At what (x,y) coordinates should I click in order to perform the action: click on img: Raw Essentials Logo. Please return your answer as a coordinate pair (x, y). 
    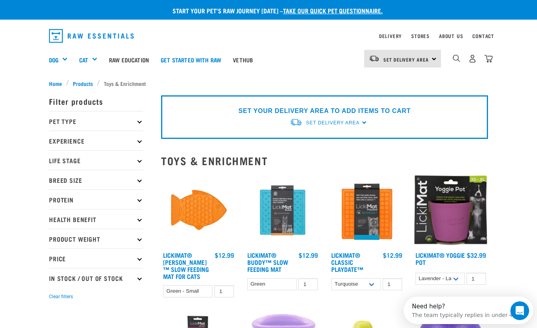
    Looking at the image, I should click on (91, 36).